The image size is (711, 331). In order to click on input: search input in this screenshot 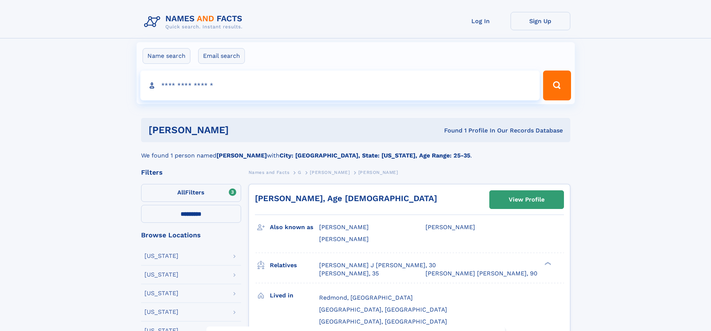, I will do `click(340, 85)`.